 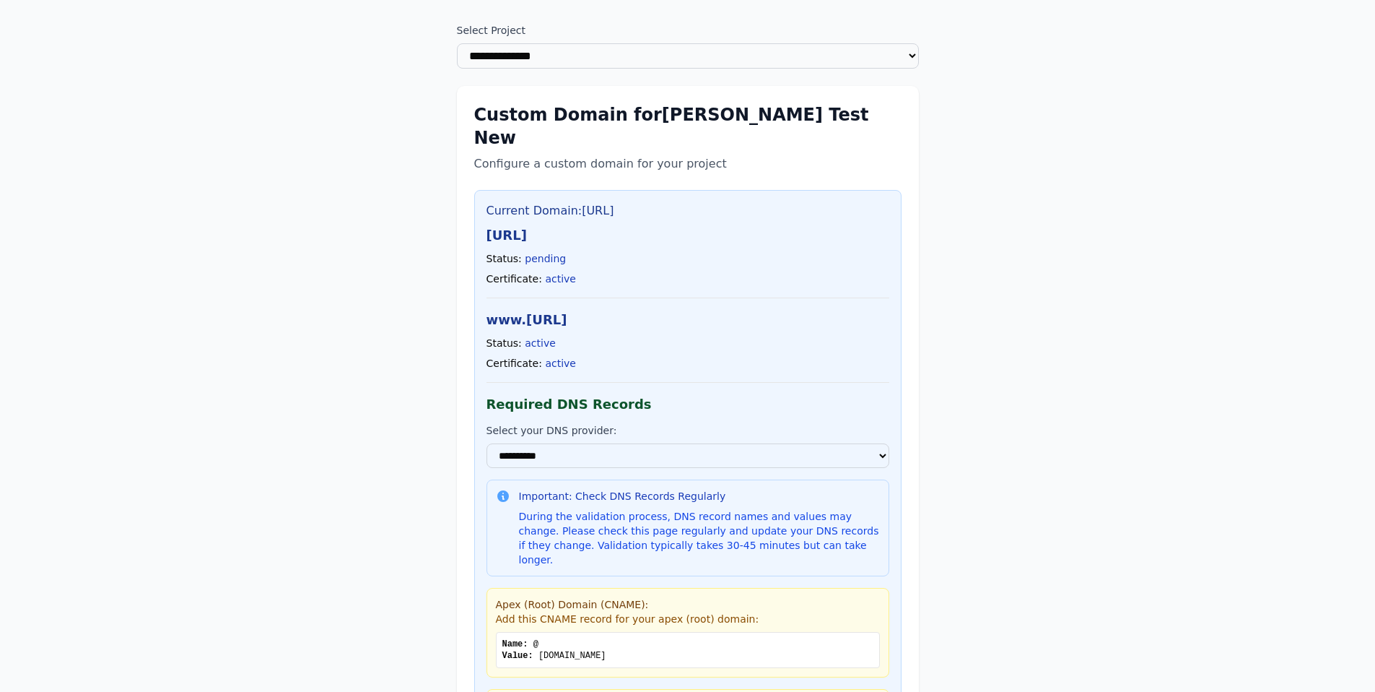 I want to click on p: During the validation process, DNS record names and values may change. Please check this page reg..., so click(x=700, y=538).